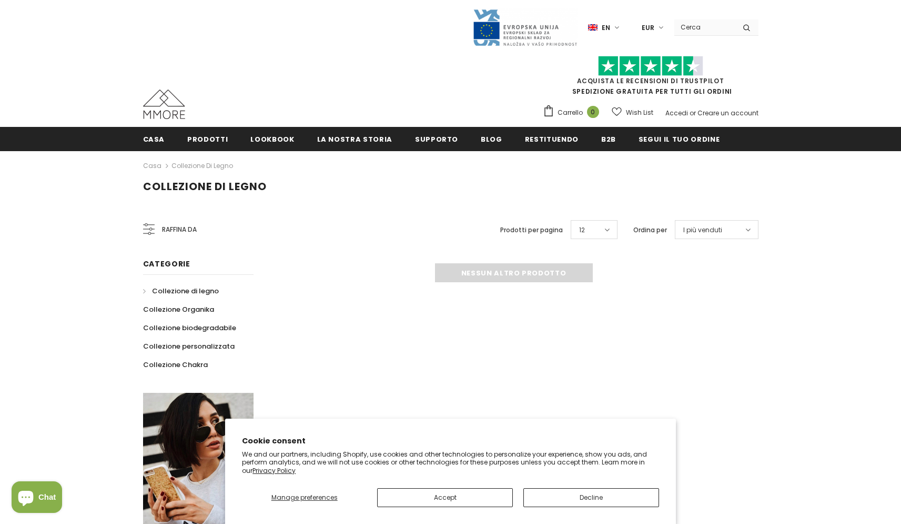 Image resolution: width=901 pixels, height=524 pixels. Describe the element at coordinates (693, 113) in the screenshot. I see `span: or` at that location.